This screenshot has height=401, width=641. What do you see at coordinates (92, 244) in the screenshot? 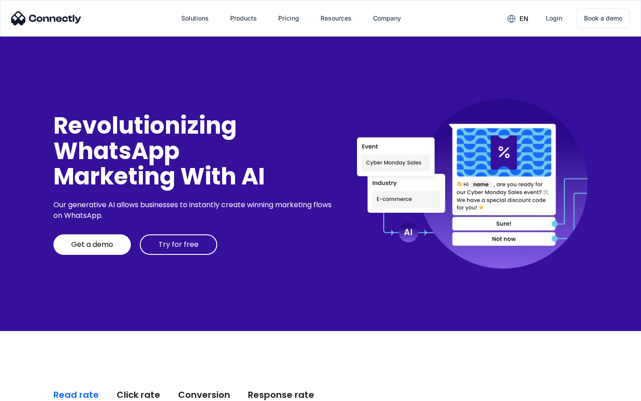
I see `div: Get a demo` at bounding box center [92, 244].